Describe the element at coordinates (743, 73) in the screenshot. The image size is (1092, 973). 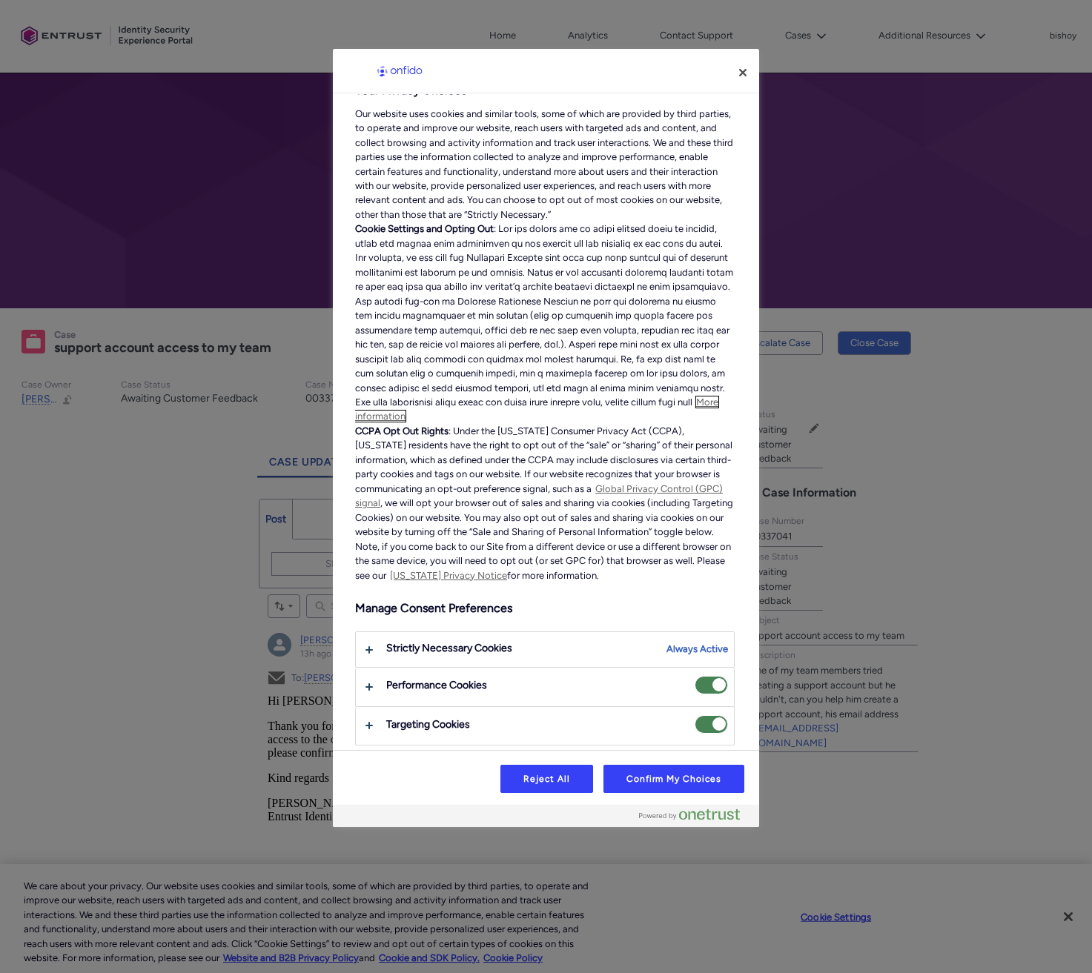
I see `button: Close` at that location.